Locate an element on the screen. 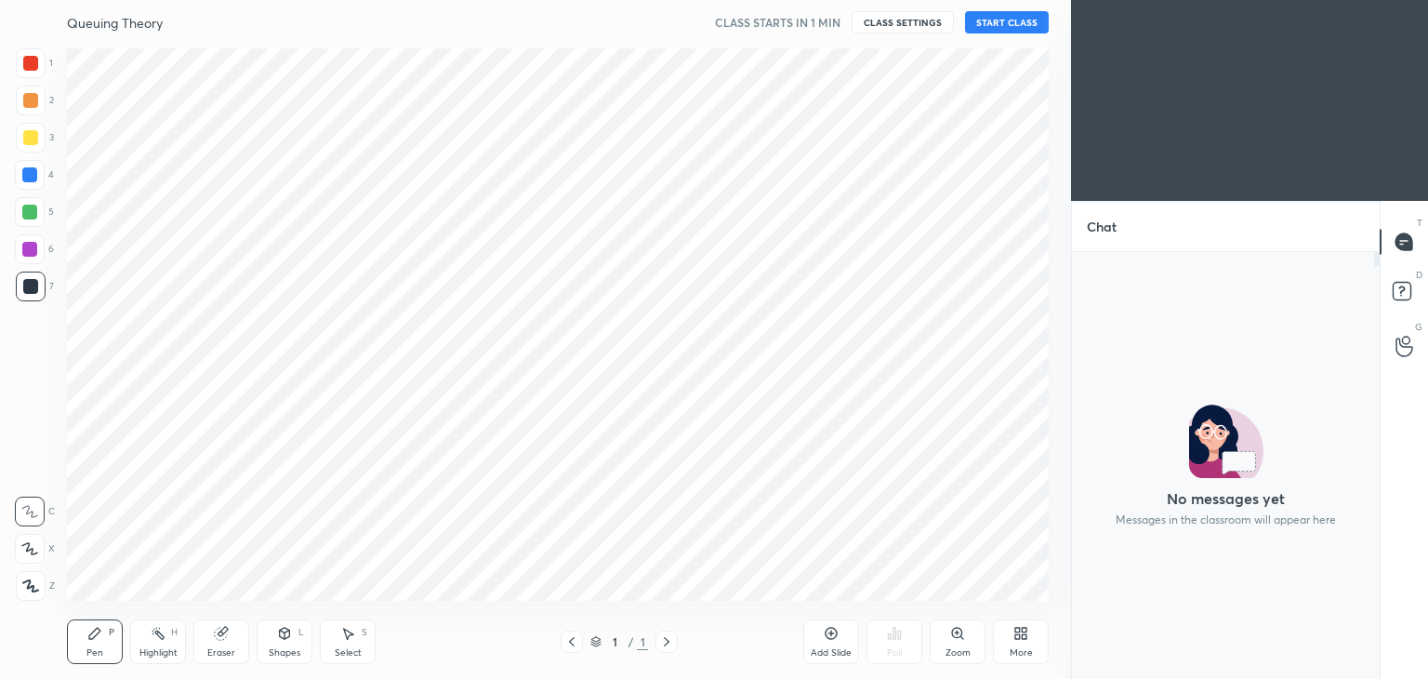 Image resolution: width=1428 pixels, height=679 pixels. div: Pen is located at coordinates (95, 653).